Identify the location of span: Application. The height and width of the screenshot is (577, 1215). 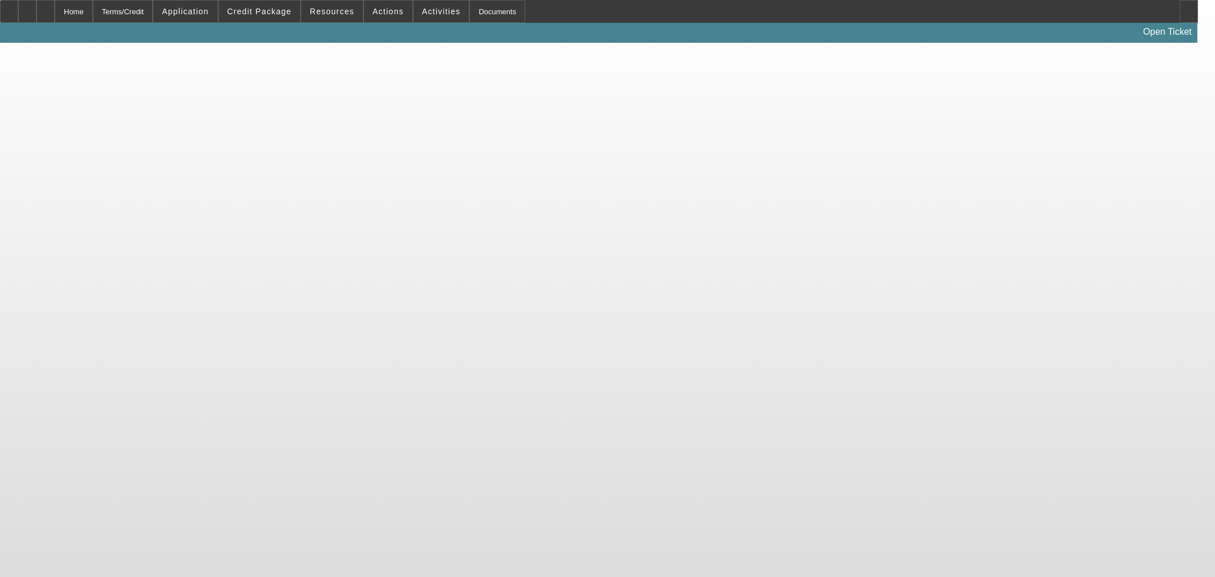
(185, 11).